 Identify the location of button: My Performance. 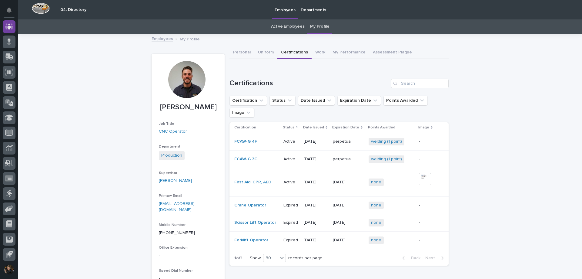
(349, 53).